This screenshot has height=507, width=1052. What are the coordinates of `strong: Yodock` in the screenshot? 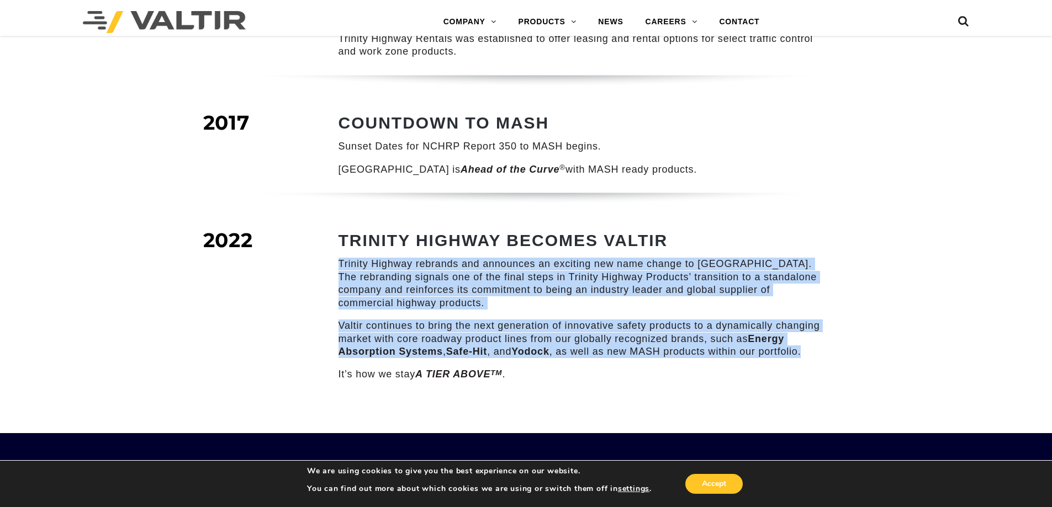 It's located at (530, 352).